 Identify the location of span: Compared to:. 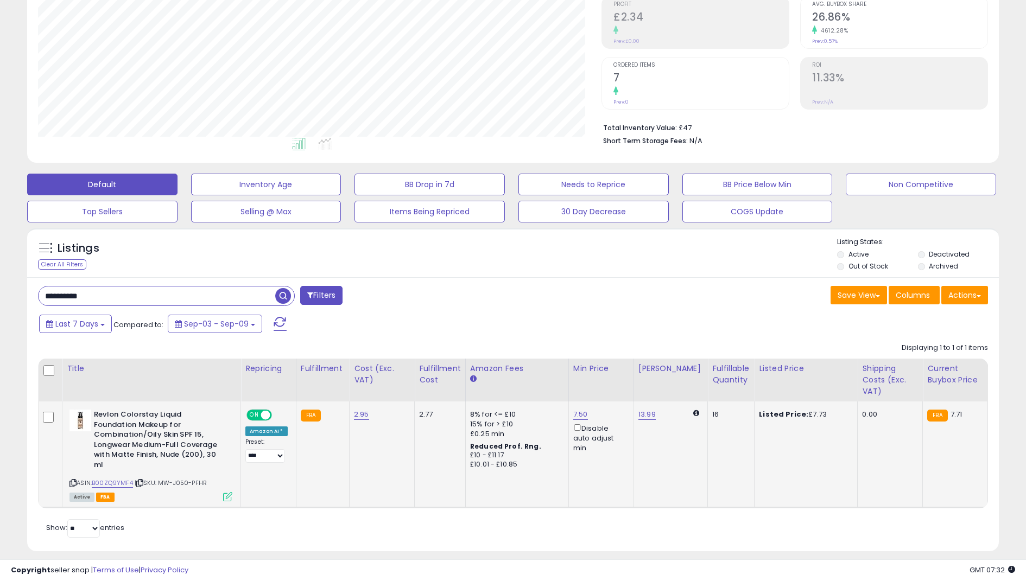
(138, 325).